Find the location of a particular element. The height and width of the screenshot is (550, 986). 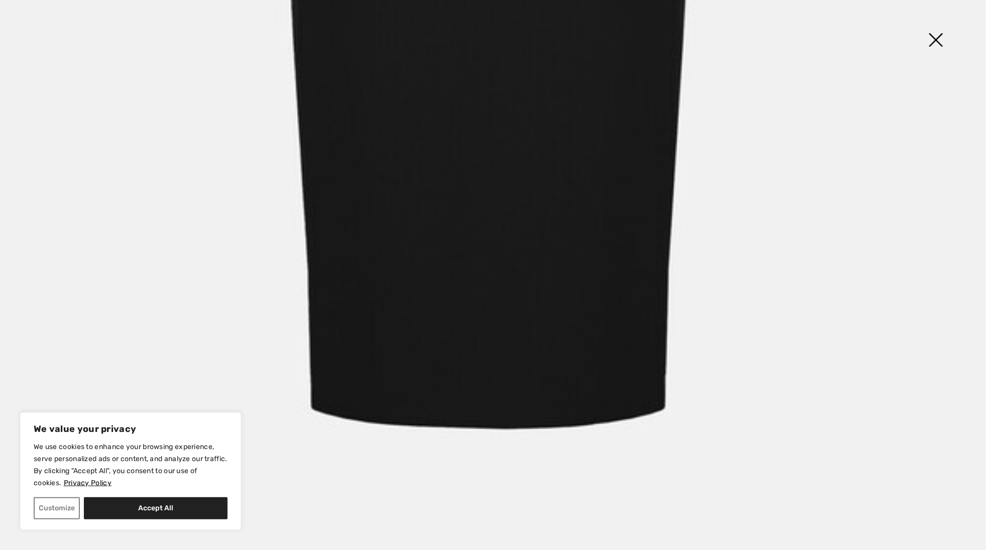

a: Privacy Policy is located at coordinates (87, 483).